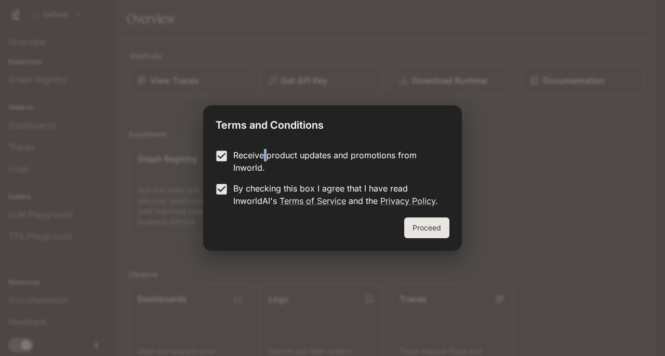 The height and width of the screenshot is (356, 665). What do you see at coordinates (337, 195) in the screenshot?
I see `p: By checking this box I agree that I have read InworldAI's and the .` at bounding box center [337, 195].